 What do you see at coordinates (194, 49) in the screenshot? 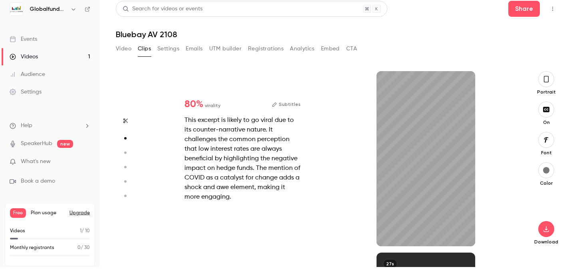
I see `button: Emails` at bounding box center [194, 49].